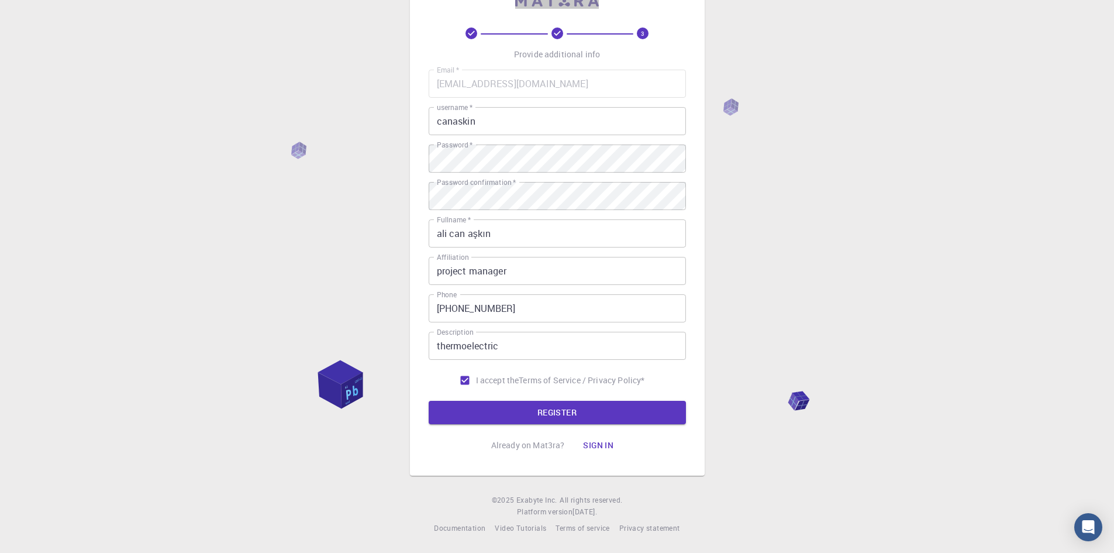  Describe the element at coordinates (537, 500) in the screenshot. I see `a: Exabyte Inc.` at that location.